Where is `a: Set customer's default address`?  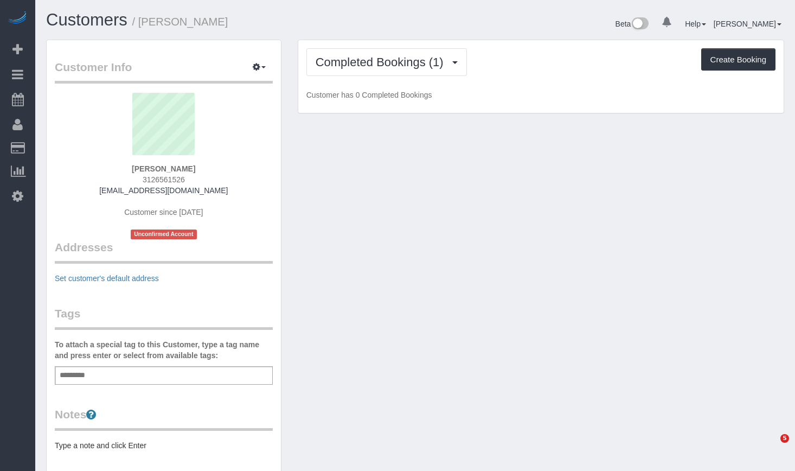
a: Set customer's default address is located at coordinates (107, 278).